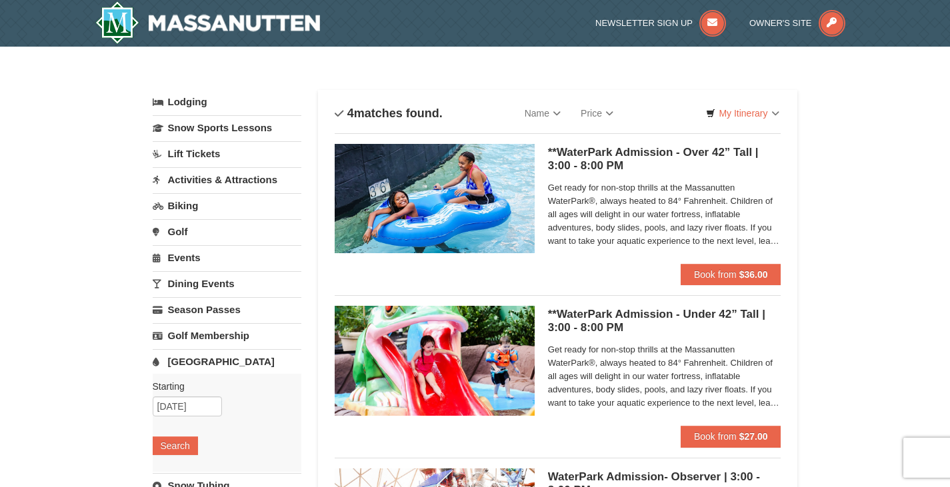  Describe the element at coordinates (597, 113) in the screenshot. I see `a: Price` at that location.